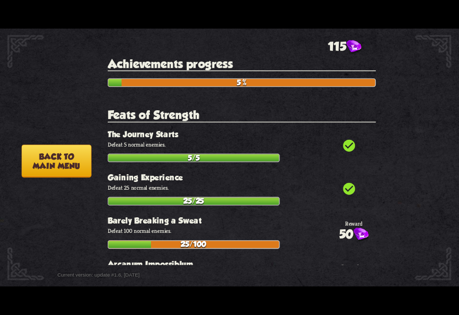 This screenshot has width=459, height=315. Describe the element at coordinates (193, 158) in the screenshot. I see `div: 5/5` at that location.